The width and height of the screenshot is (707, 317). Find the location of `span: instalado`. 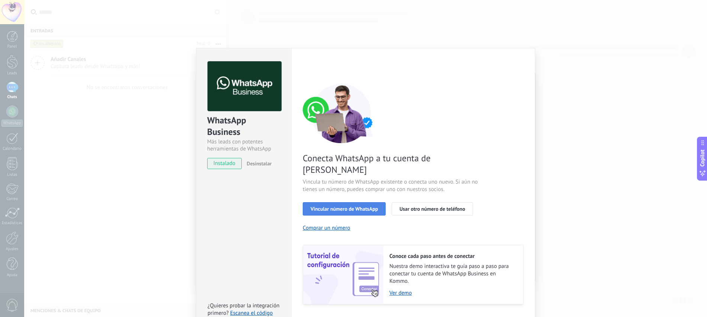

span: instalado is located at coordinates (224, 164).